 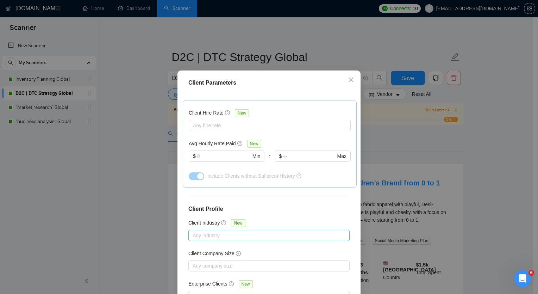 I want to click on span: Min, so click(x=256, y=156).